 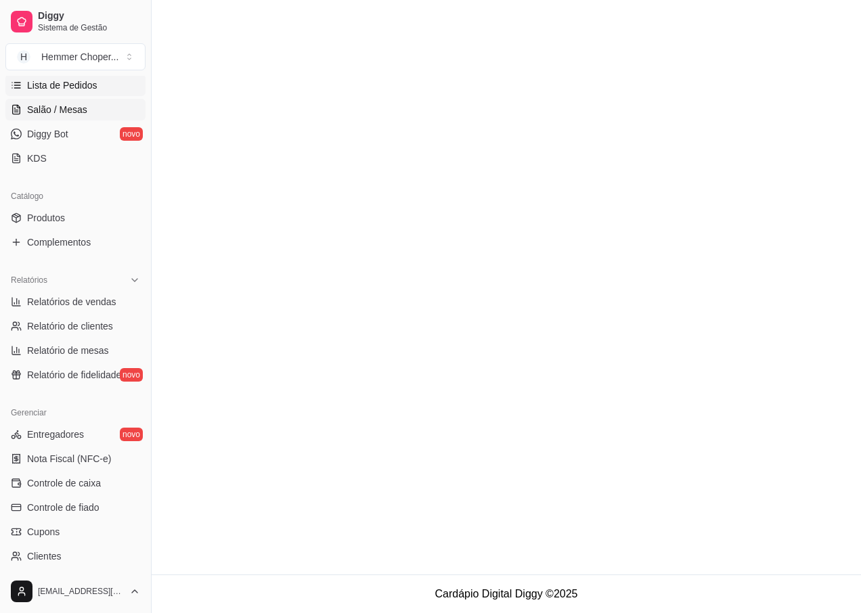 What do you see at coordinates (57, 110) in the screenshot?
I see `span: Salão / Mesas` at bounding box center [57, 110].